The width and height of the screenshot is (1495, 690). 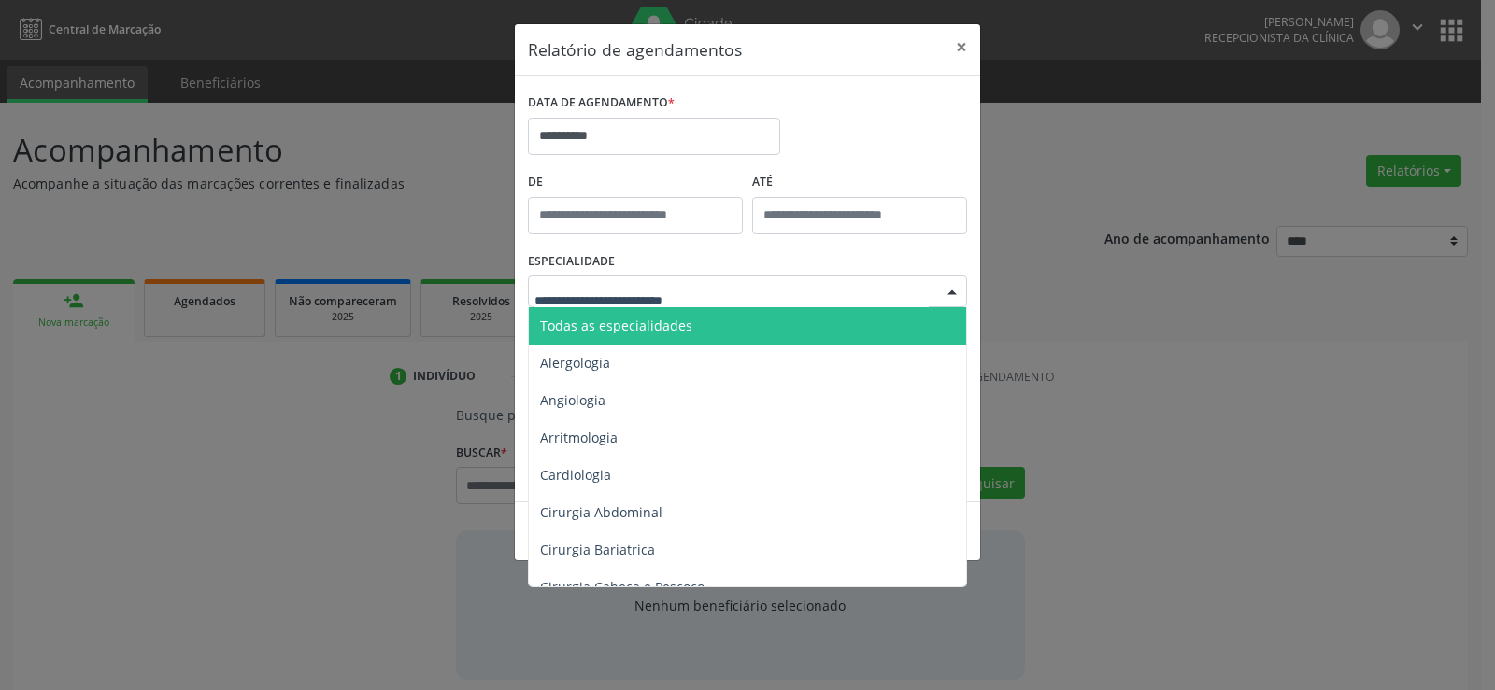 I want to click on span: Cardiologia, so click(x=575, y=475).